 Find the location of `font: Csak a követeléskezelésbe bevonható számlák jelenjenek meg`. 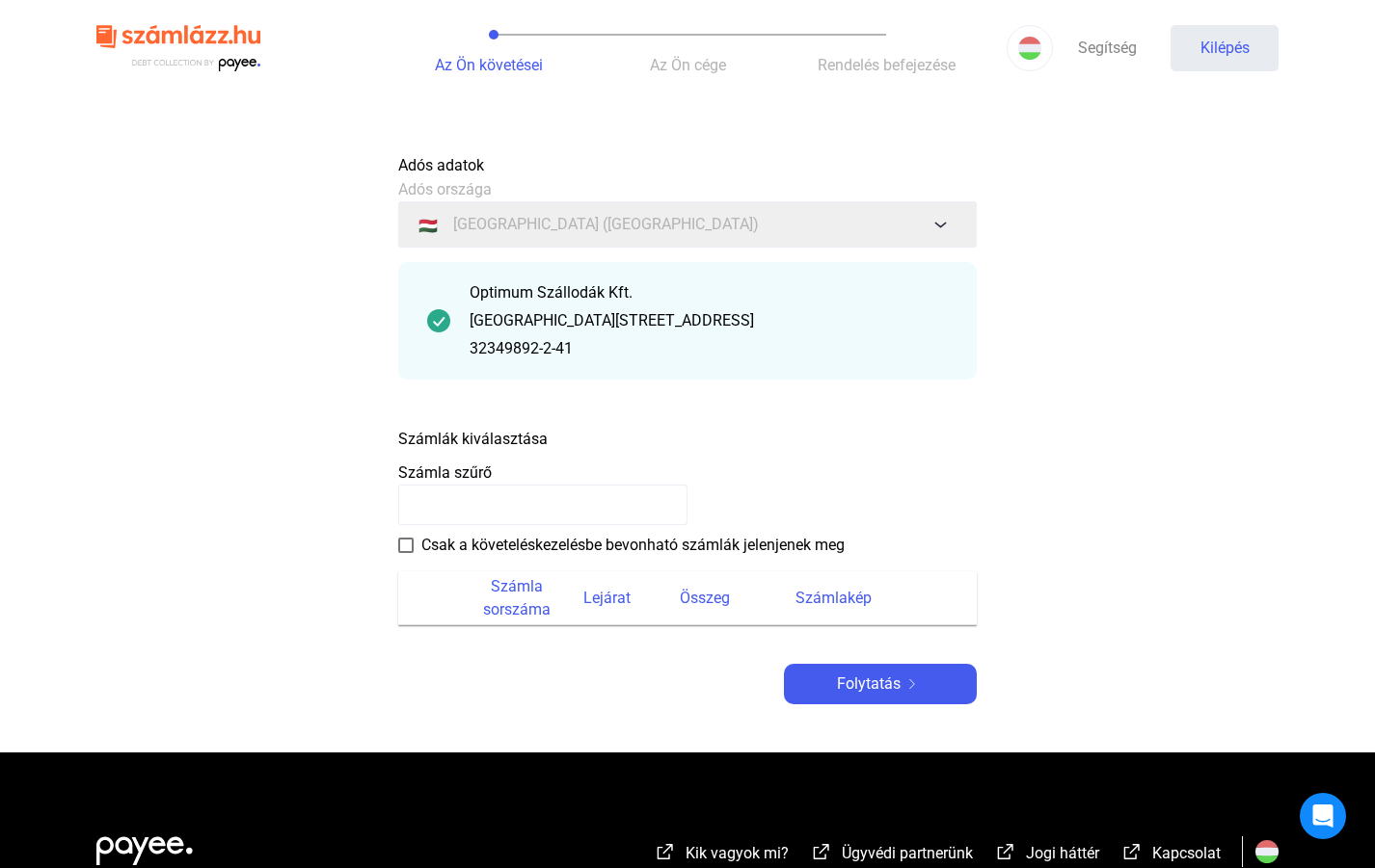

font: Csak a követeléskezelésbe bevonható számlák jelenjenek meg is located at coordinates (633, 545).